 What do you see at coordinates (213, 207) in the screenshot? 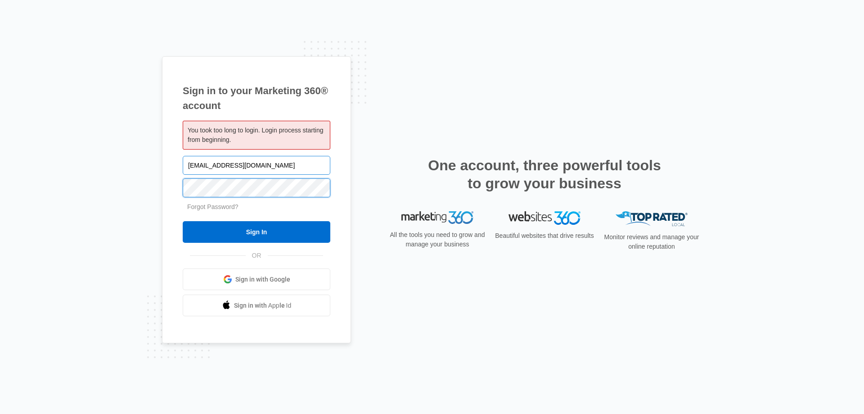
I see `a: Forgot Password?` at bounding box center [213, 207].